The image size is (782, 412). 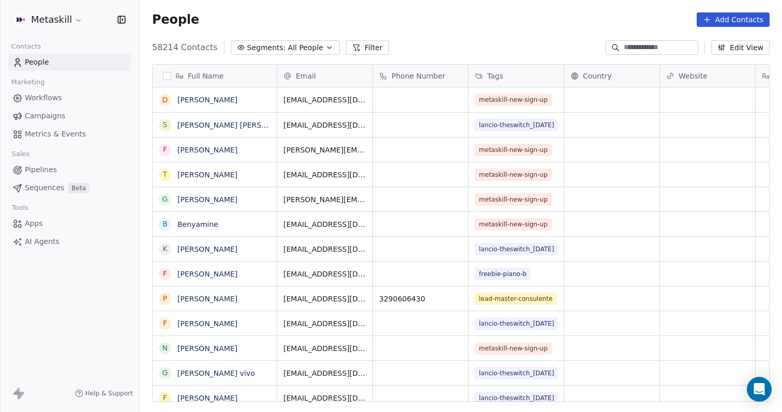 I want to click on div: Phone Number, so click(x=420, y=75).